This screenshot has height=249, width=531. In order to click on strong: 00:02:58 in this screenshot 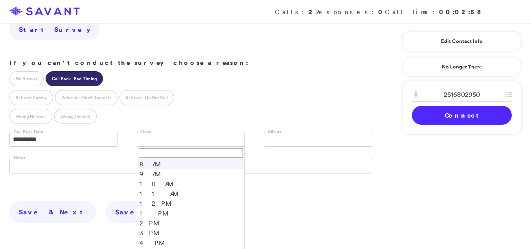, I will do `click(461, 12)`.